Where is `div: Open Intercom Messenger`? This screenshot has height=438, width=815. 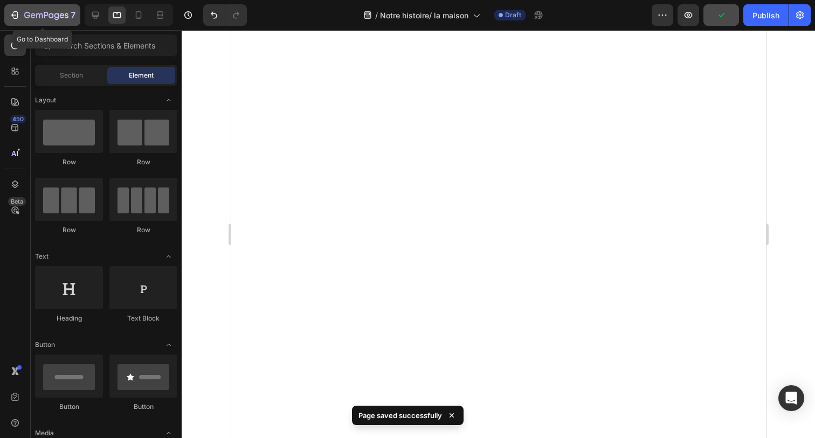 div: Open Intercom Messenger is located at coordinates (791, 398).